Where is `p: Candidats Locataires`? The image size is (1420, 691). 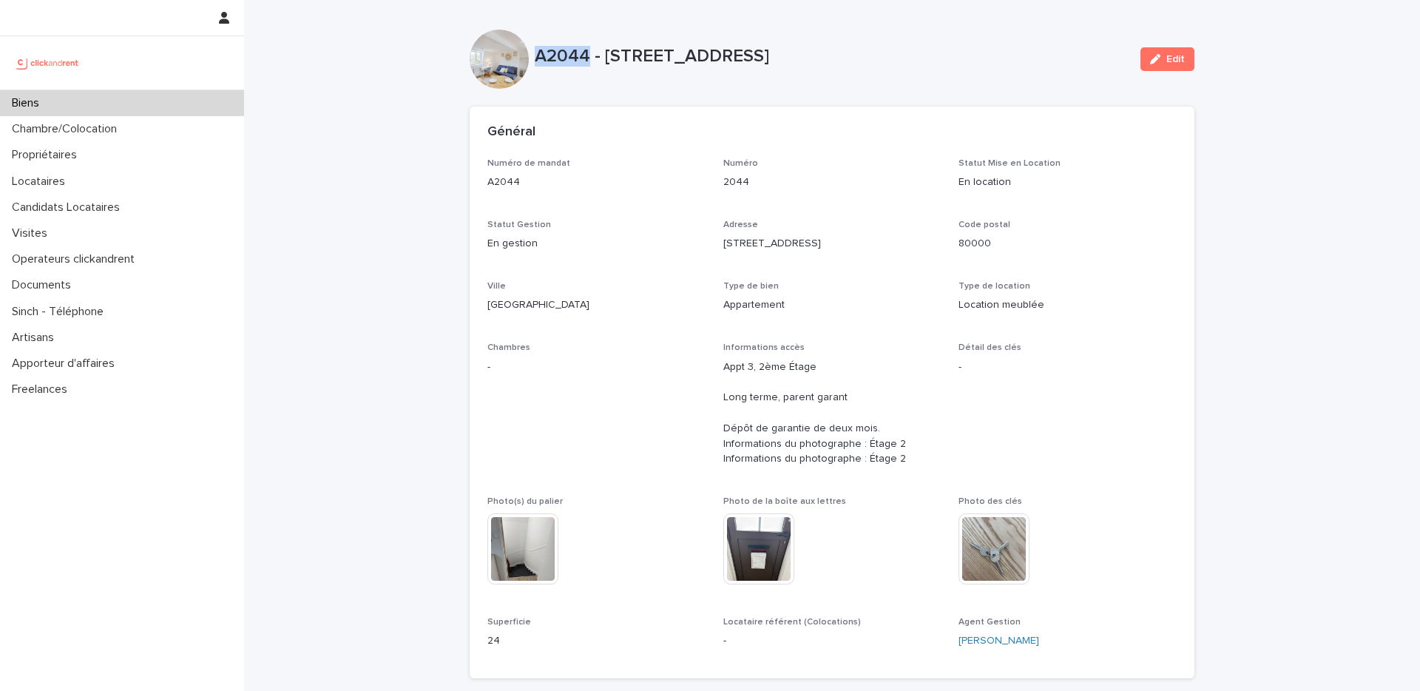
p: Candidats Locataires is located at coordinates (69, 207).